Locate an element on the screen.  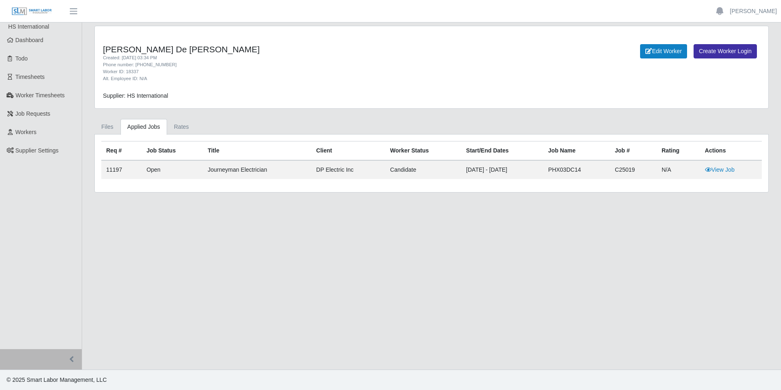
span: Todo is located at coordinates (22, 58).